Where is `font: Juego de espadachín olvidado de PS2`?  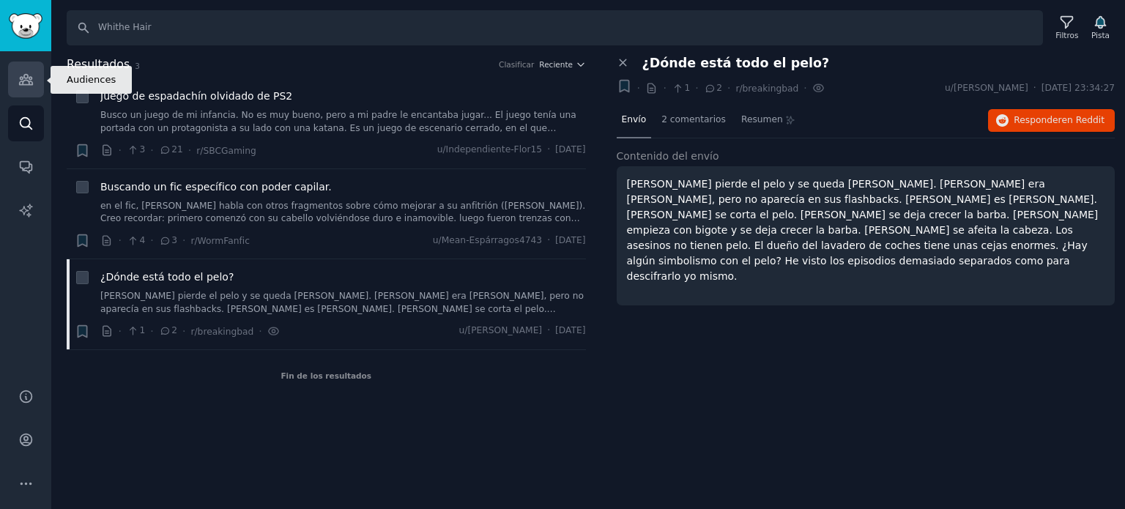 font: Juego de espadachín olvidado de PS2 is located at coordinates (196, 96).